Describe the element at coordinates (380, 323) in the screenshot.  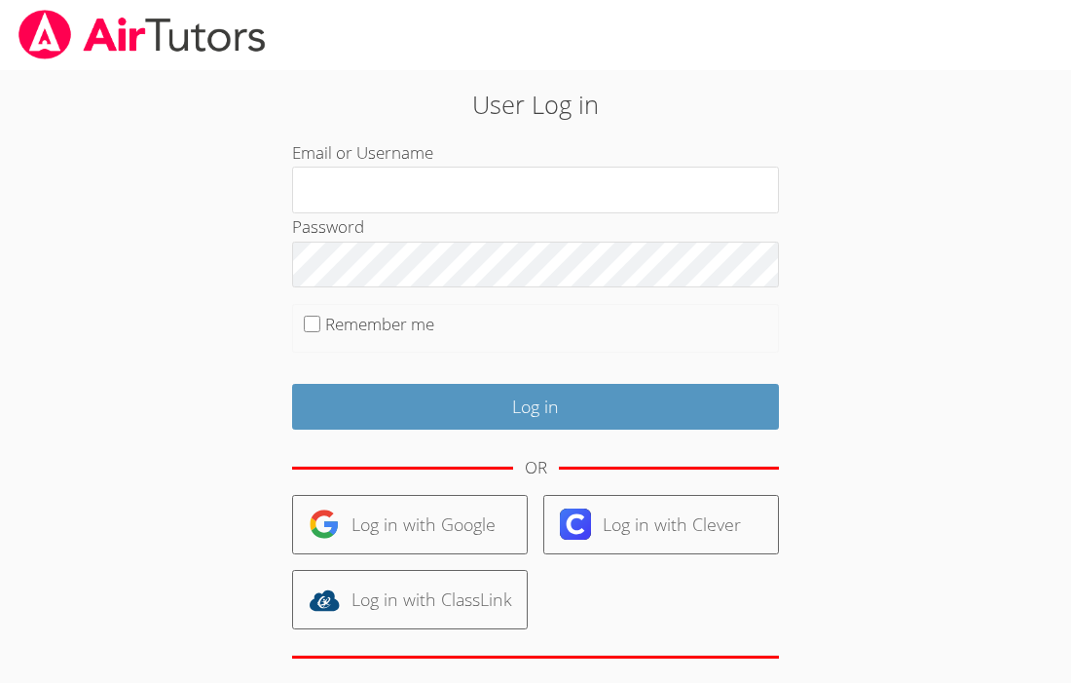
I see `label: Remember me` at that location.